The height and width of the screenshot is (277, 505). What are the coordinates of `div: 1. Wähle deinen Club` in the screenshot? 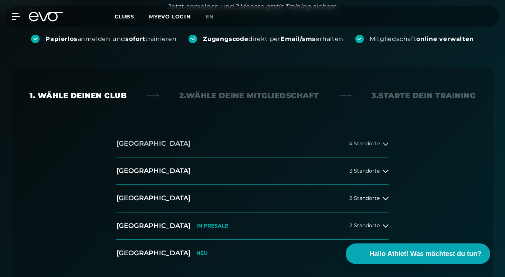 It's located at (78, 96).